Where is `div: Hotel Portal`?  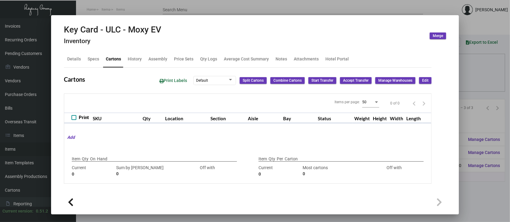
div: Hotel Portal is located at coordinates (337, 59).